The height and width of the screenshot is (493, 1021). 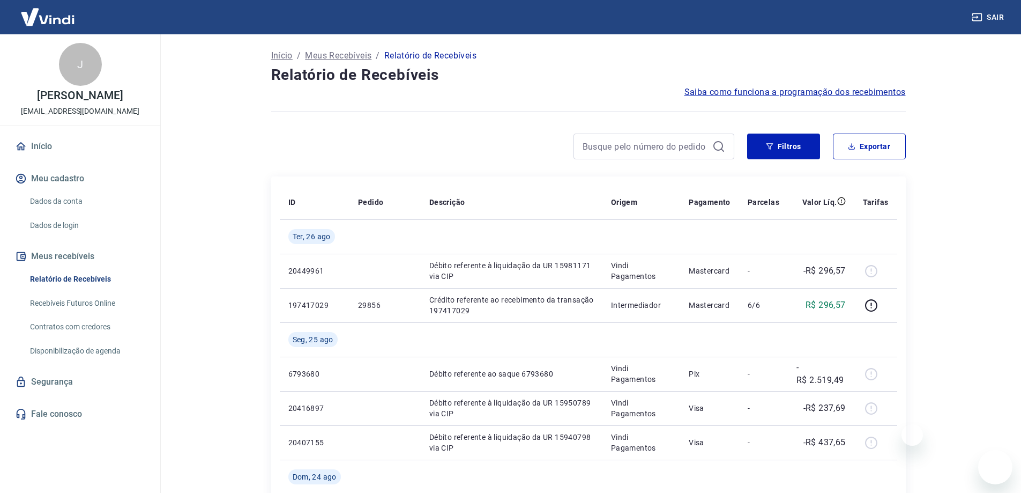 I want to click on p: Intermediador, so click(x=641, y=305).